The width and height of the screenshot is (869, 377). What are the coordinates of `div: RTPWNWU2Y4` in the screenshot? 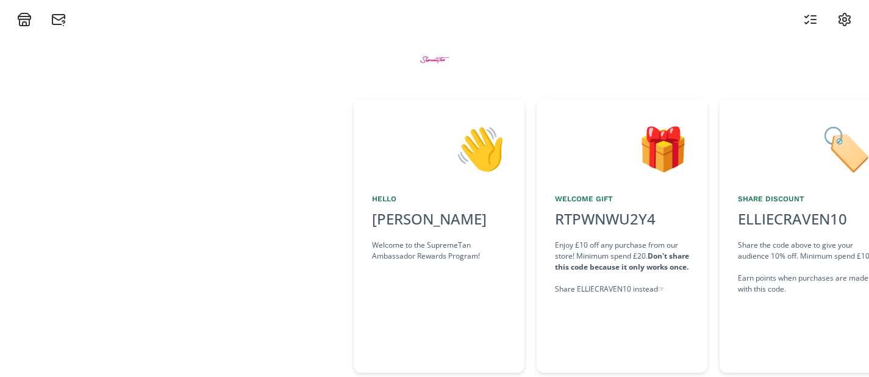 It's located at (605, 219).